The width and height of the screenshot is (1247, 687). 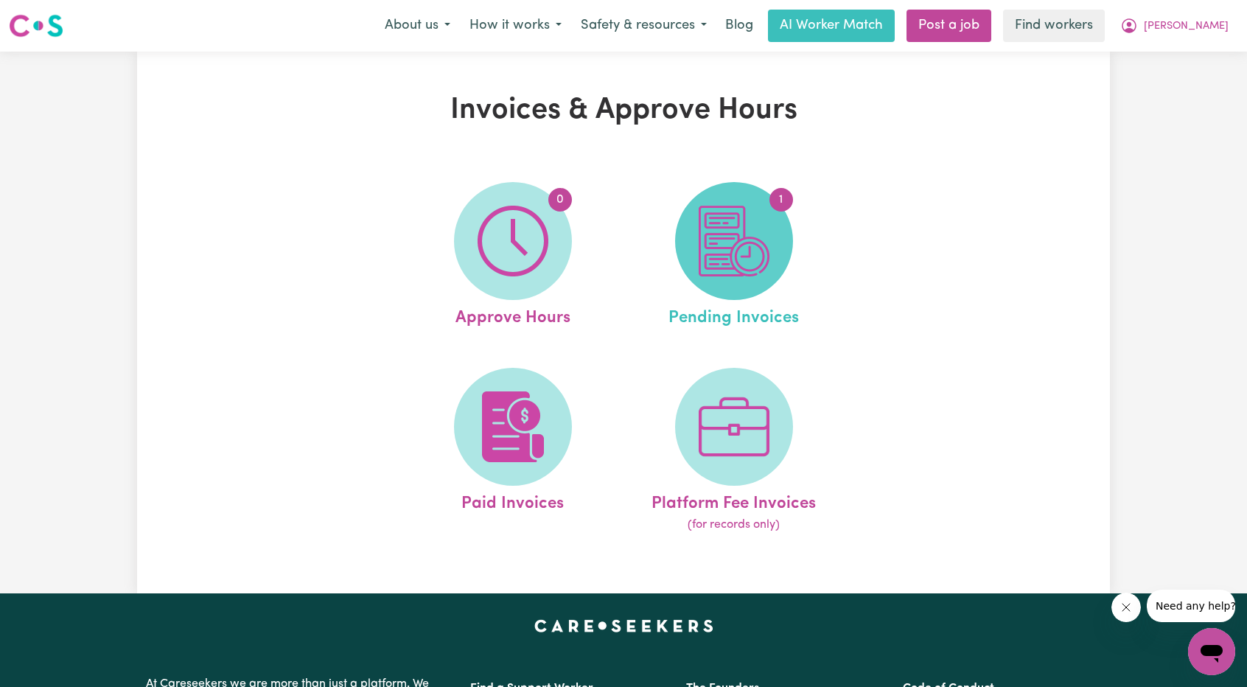 I want to click on button: Safety & resources, so click(x=643, y=26).